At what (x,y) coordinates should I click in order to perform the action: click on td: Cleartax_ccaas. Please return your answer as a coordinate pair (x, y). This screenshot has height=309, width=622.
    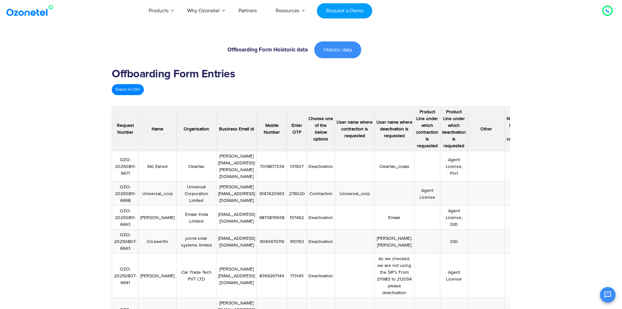
    Looking at the image, I should click on (394, 167).